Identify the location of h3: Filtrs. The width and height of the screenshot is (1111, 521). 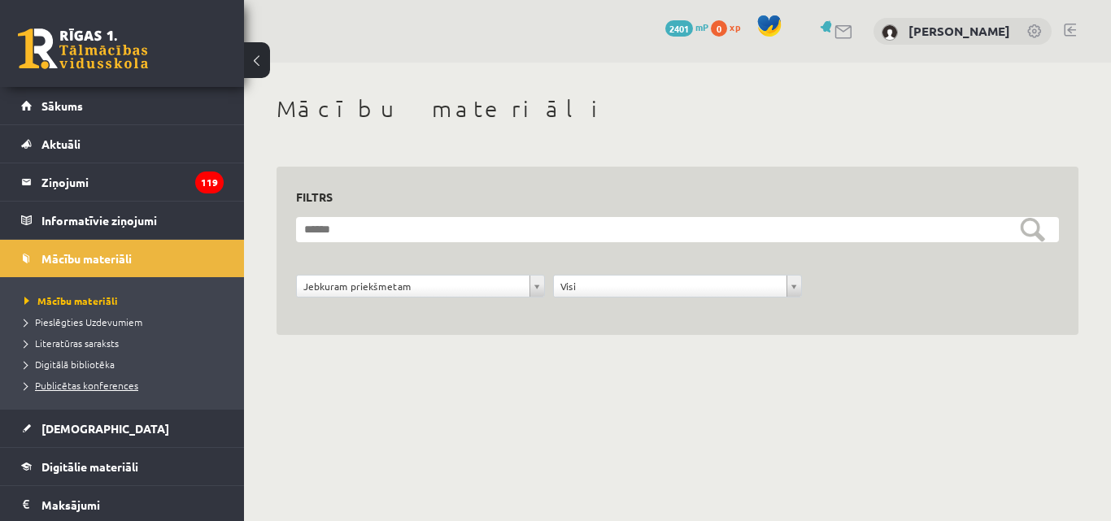
(668, 197).